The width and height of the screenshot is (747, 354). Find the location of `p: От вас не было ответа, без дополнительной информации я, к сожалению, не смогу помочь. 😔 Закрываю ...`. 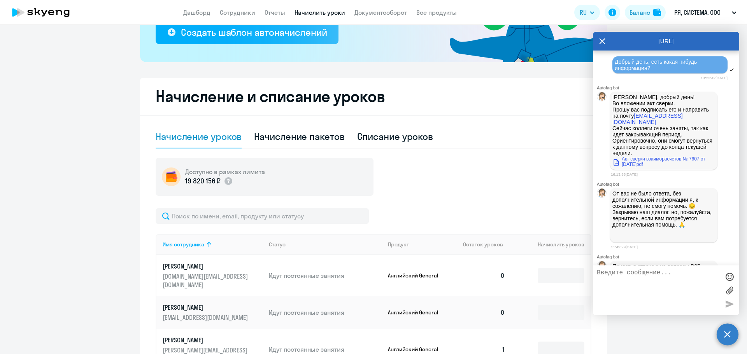

p: От вас не было ответа, без дополнительной информации я, к сожалению, не смогу помочь. 😔 Закрываю ... is located at coordinates (664, 212).